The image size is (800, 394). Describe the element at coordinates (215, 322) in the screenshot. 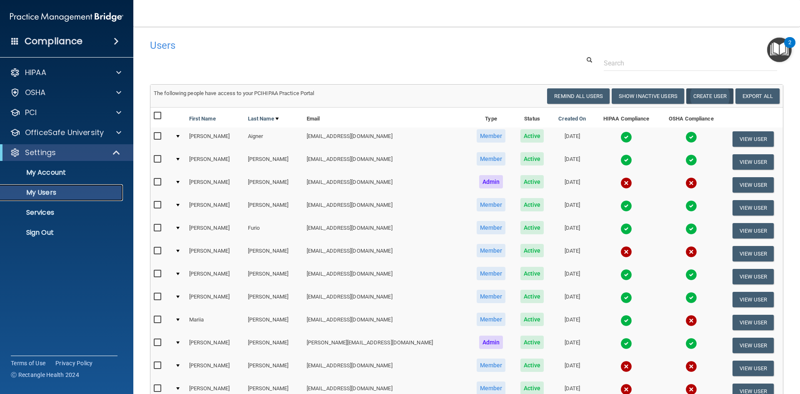

I see `td: Mariia` at that location.